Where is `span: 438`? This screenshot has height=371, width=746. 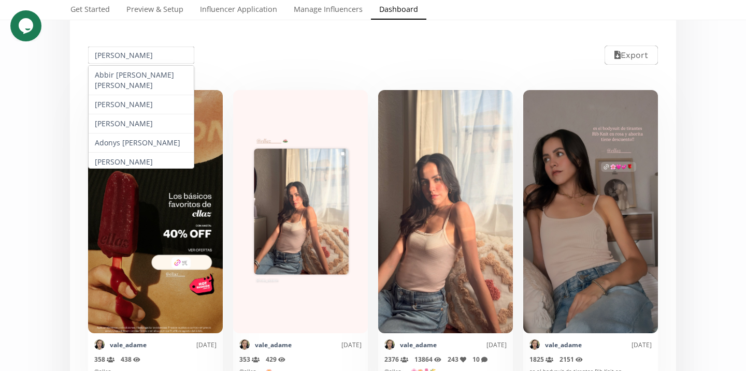
span: 438 is located at coordinates (131, 359).